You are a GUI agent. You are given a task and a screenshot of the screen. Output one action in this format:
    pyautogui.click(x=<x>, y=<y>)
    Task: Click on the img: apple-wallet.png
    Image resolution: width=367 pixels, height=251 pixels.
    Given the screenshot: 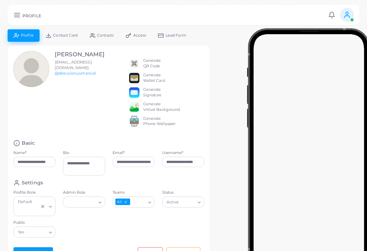 What is the action you would take?
    pyautogui.click(x=134, y=78)
    